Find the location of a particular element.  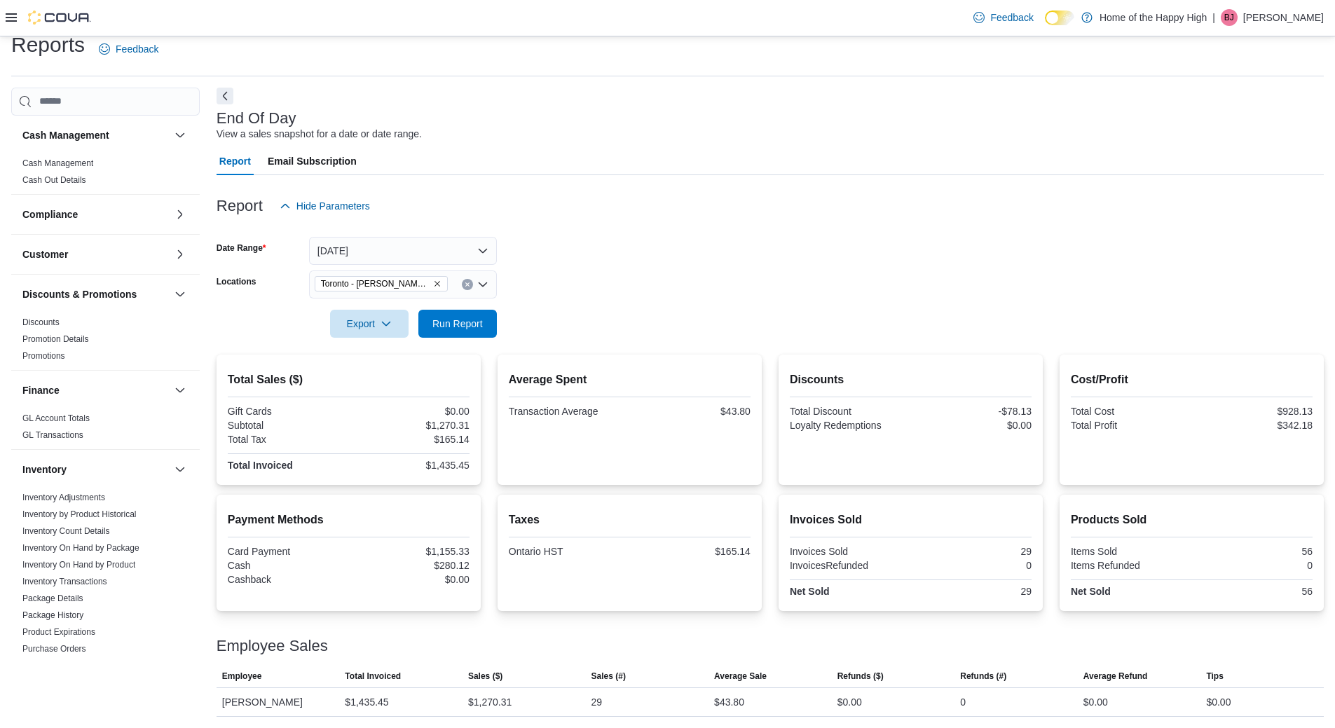

span: Average Refund is located at coordinates (1115, 676).